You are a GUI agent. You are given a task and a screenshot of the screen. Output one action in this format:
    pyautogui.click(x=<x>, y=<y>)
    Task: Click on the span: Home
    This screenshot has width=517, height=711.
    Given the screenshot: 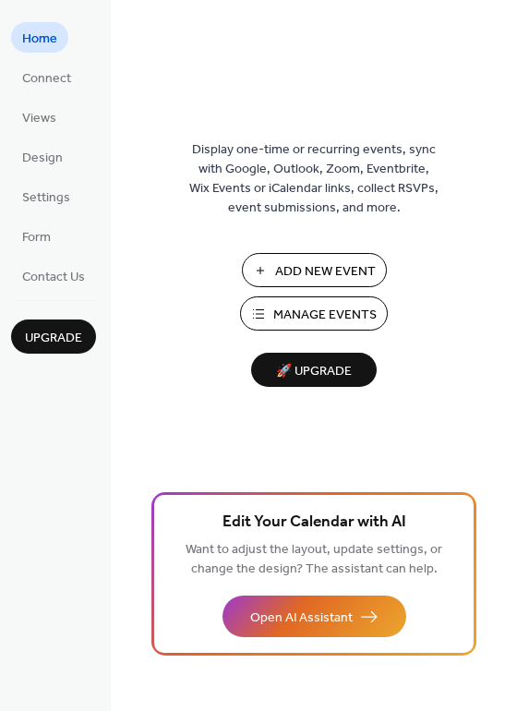 What is the action you would take?
    pyautogui.click(x=40, y=39)
    